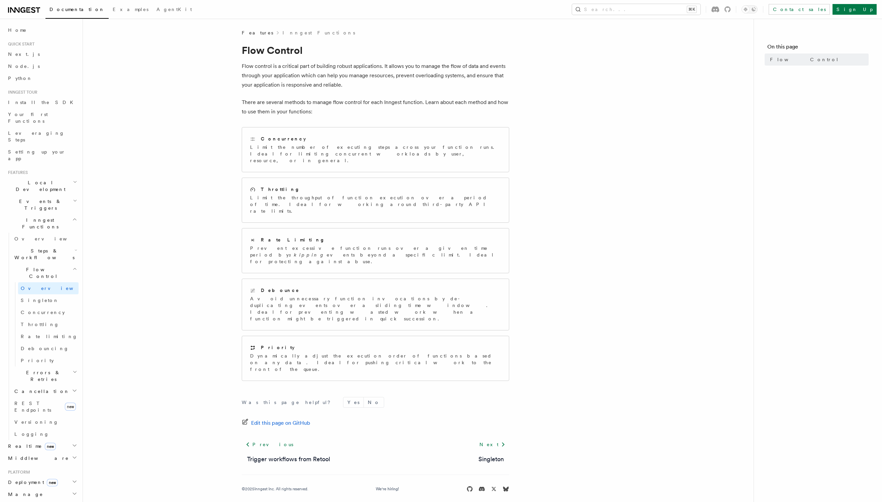 The image size is (882, 502). I want to click on a: We're hiring!, so click(387, 489).